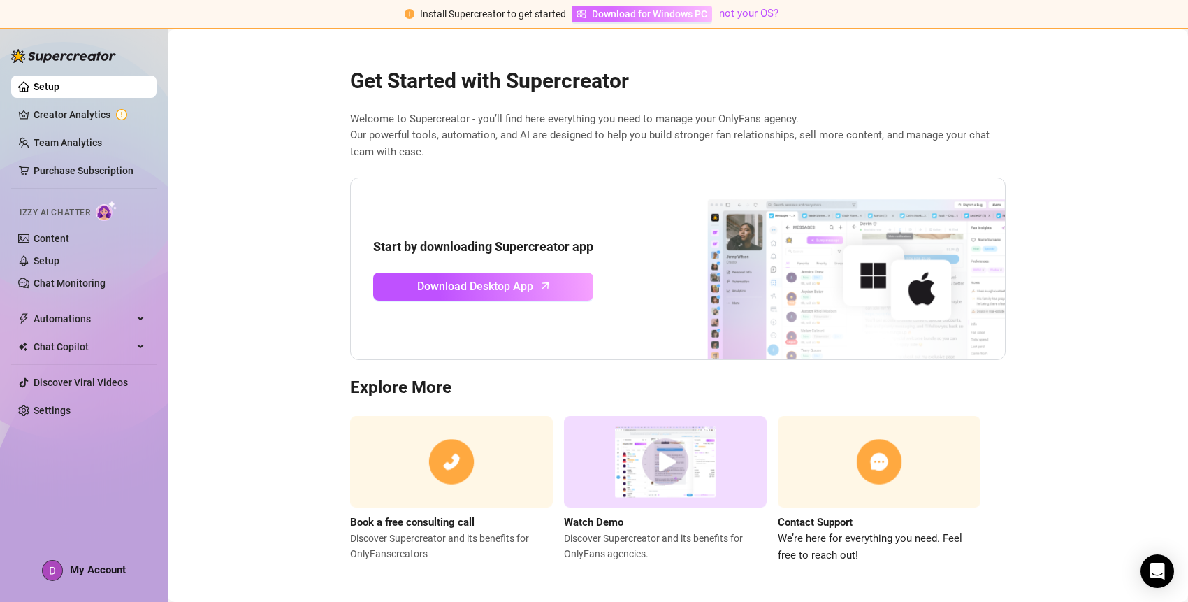  Describe the element at coordinates (412, 522) in the screenshot. I see `strong: Book a free consulting call` at that location.